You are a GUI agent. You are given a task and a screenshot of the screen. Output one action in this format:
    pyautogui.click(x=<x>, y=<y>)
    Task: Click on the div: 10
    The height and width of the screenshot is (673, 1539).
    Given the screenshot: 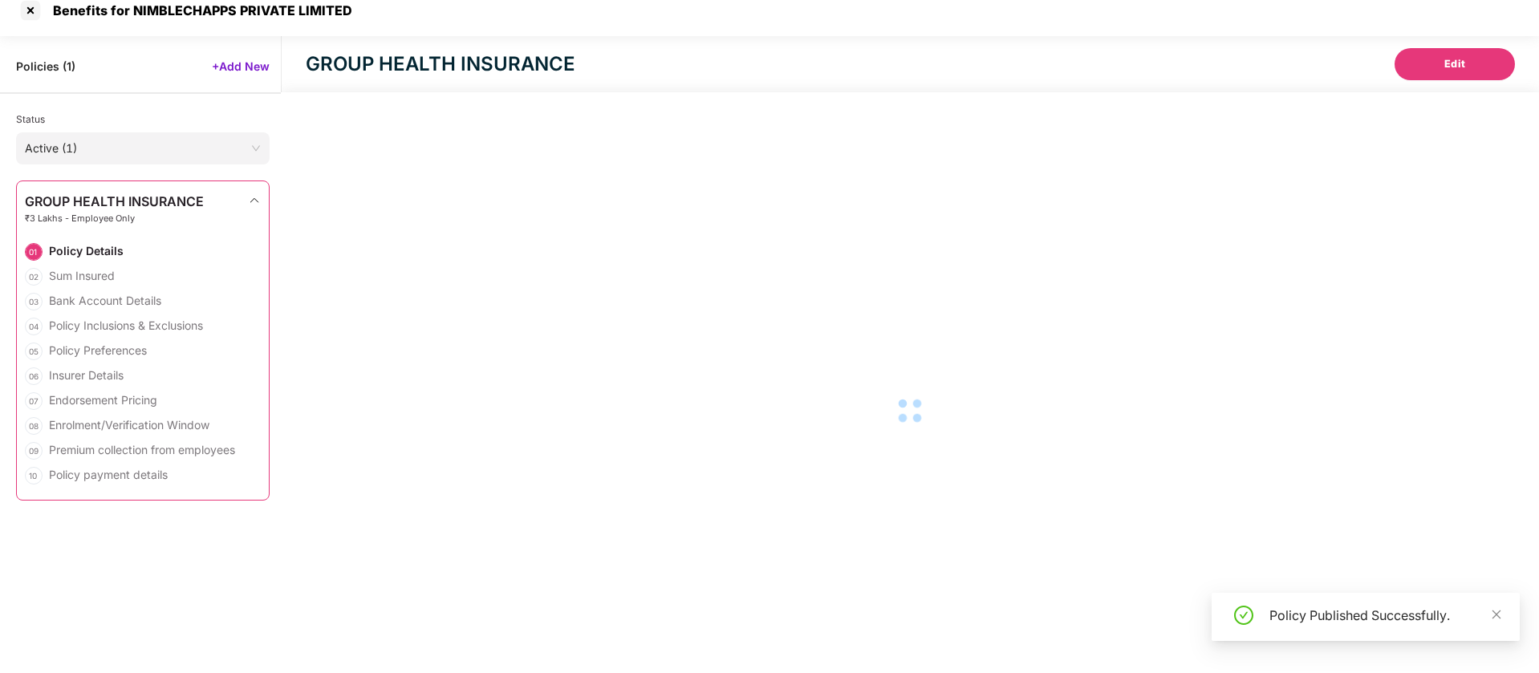 What is the action you would take?
    pyautogui.click(x=34, y=476)
    